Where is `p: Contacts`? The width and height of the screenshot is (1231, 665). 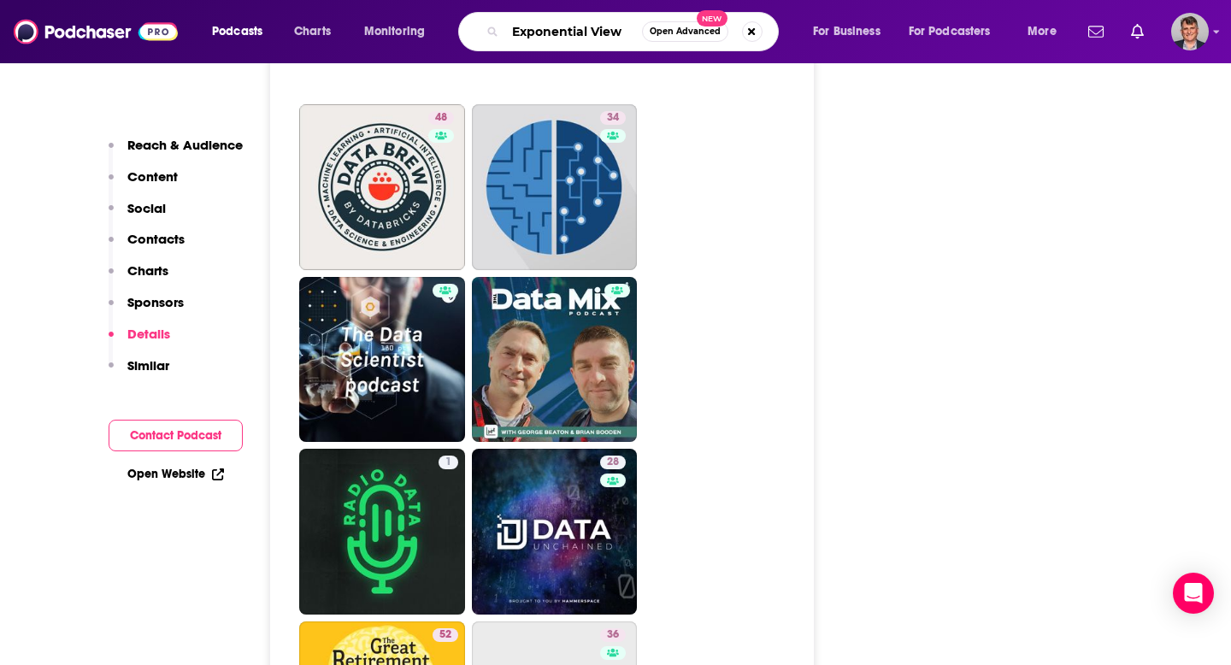 p: Contacts is located at coordinates (156, 239).